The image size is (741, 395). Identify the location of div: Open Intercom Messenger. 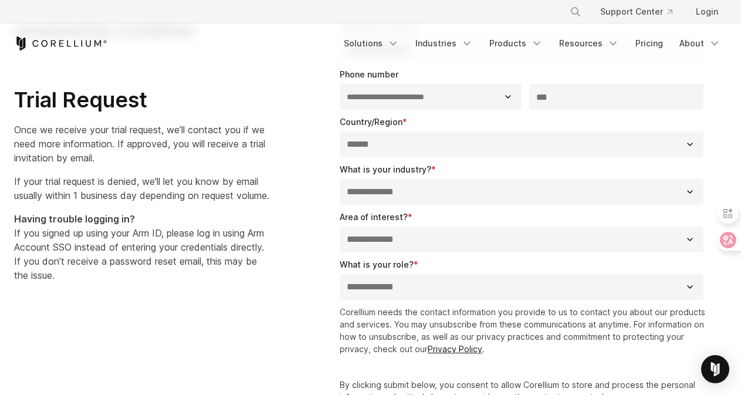
(716, 369).